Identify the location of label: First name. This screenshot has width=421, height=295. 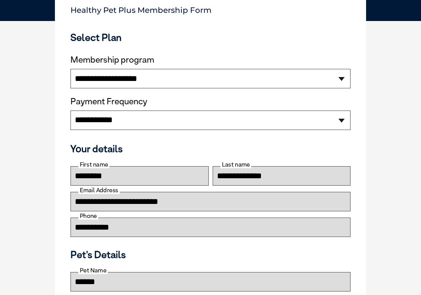
(94, 165).